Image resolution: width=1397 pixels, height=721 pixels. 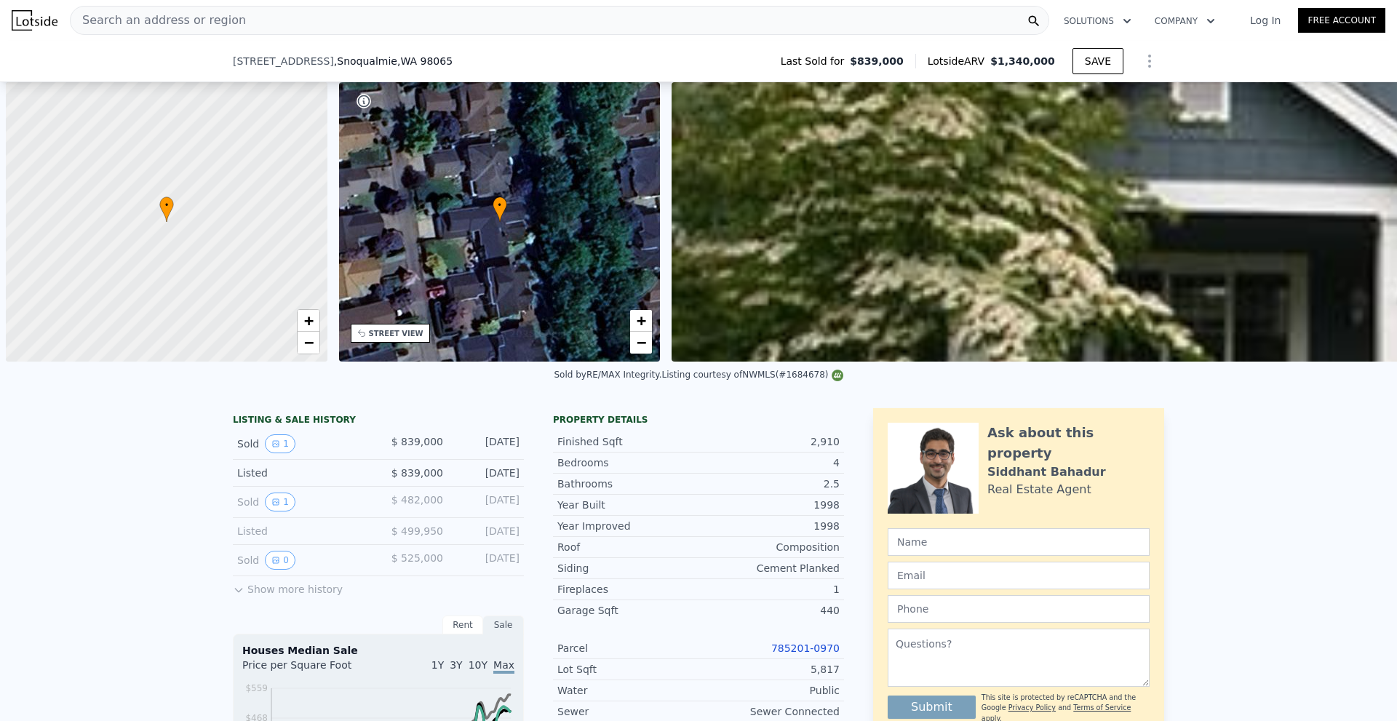 What do you see at coordinates (1019, 542) in the screenshot?
I see `input: Name` at bounding box center [1019, 542].